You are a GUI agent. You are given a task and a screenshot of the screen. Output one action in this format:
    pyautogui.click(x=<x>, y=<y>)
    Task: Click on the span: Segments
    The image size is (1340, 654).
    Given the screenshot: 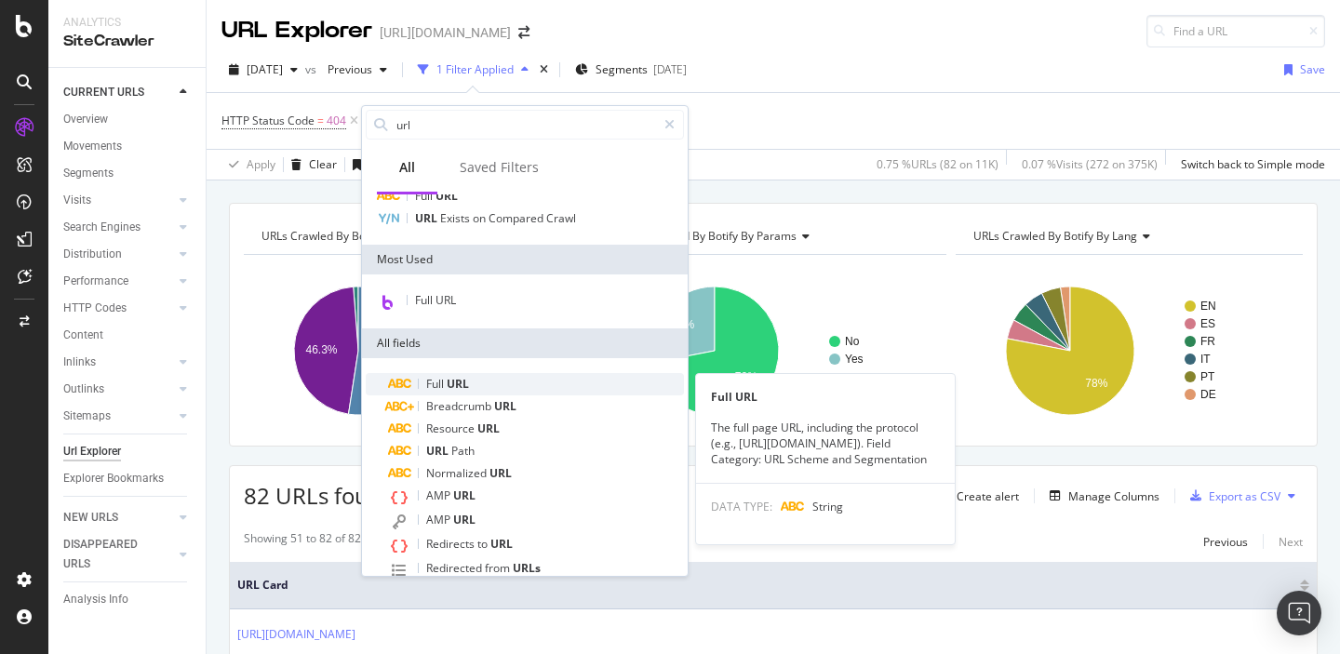 What is the action you would take?
    pyautogui.click(x=622, y=69)
    